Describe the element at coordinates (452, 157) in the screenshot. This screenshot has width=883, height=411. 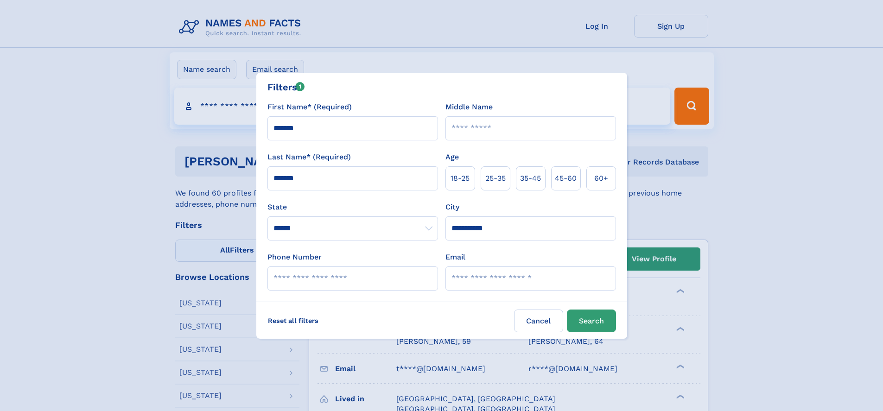
I see `label: Age` at that location.